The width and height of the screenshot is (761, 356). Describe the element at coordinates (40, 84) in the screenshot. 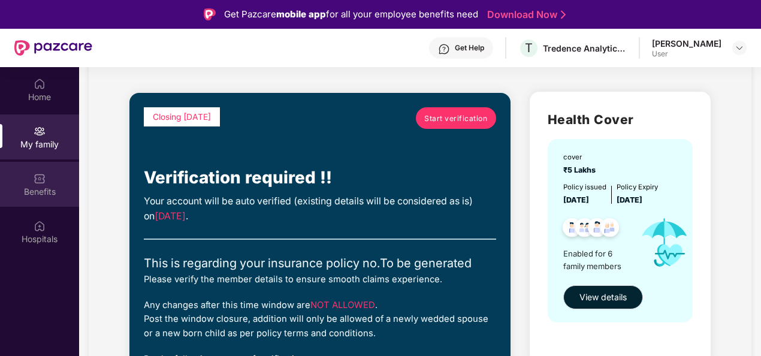

I see `img: svg+xml;base64,PHN2ZyBpZD0iSG9tZSIgeG1sbnM9Imh0dHA6Ly93d3cudzMub3JnLzIwMDAvc3ZnIiB3aWR0aD0iMjAiIG...` at that location.